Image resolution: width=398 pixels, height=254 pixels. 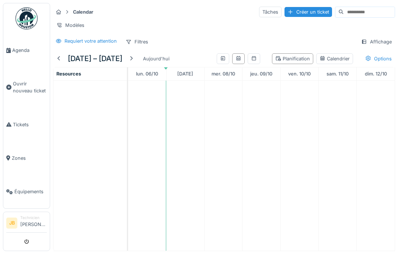 I want to click on a: 10 octobre 2025, so click(x=299, y=74).